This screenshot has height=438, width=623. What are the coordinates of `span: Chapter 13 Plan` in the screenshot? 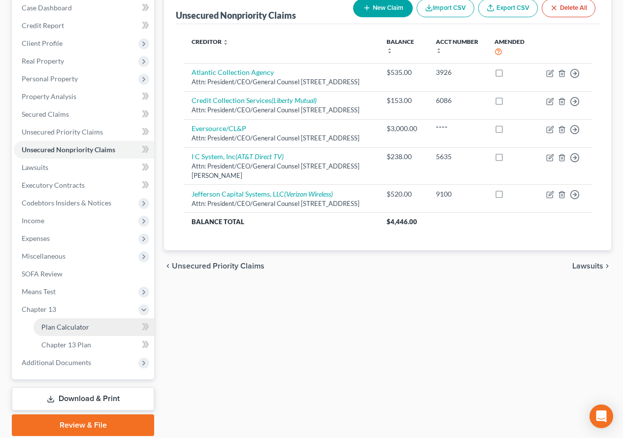 It's located at (66, 344).